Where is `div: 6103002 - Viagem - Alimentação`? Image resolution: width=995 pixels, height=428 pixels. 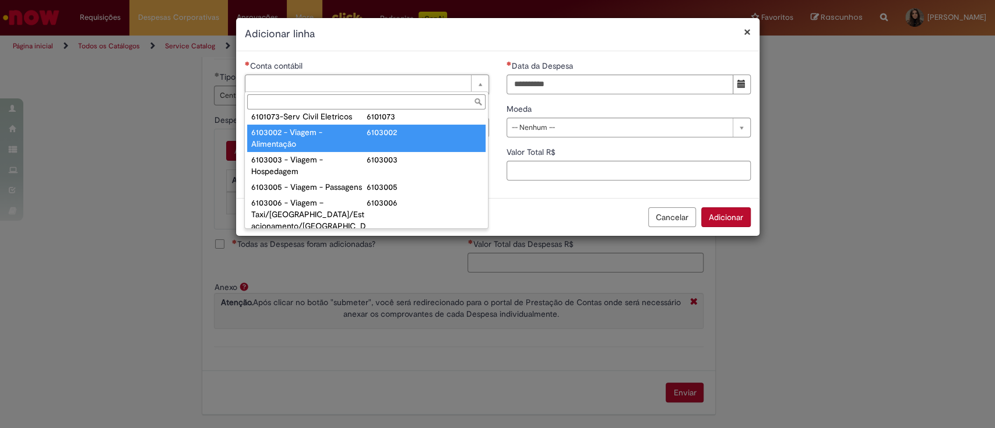 div: 6103002 - Viagem - Alimentação is located at coordinates (309, 138).